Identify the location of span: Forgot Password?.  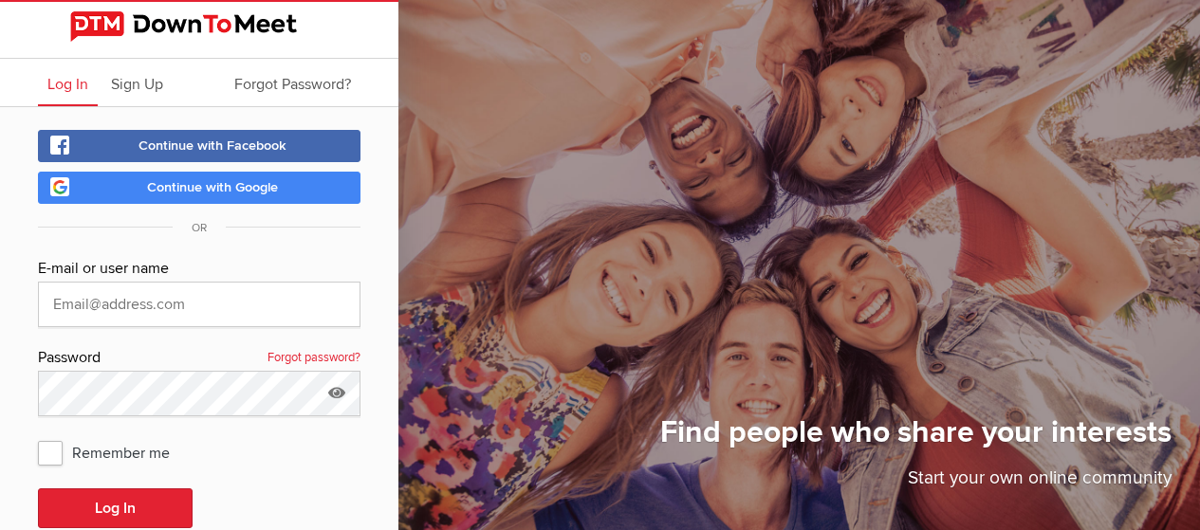
(292, 84).